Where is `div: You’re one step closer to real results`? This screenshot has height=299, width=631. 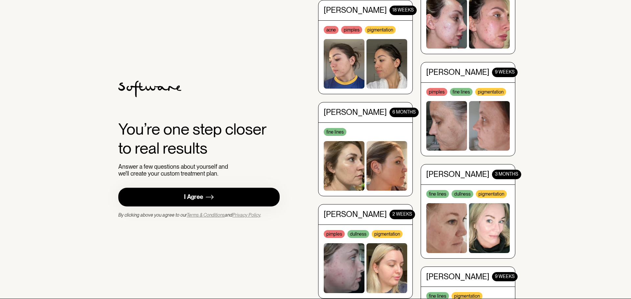
div: You’re one step closer to real results is located at coordinates (199, 139).